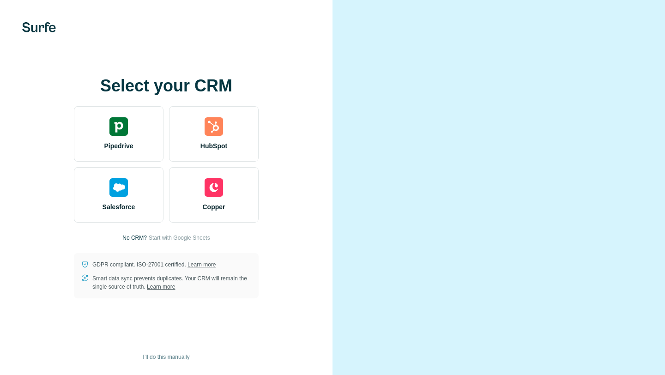 Image resolution: width=665 pixels, height=375 pixels. Describe the element at coordinates (214, 146) in the screenshot. I see `span: HubSpot` at that location.